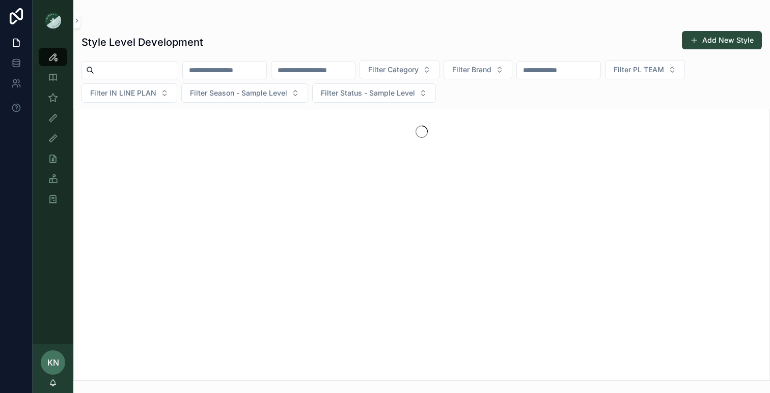 The image size is (770, 393). What do you see at coordinates (142, 42) in the screenshot?
I see `h1: Style Level Development` at bounding box center [142, 42].